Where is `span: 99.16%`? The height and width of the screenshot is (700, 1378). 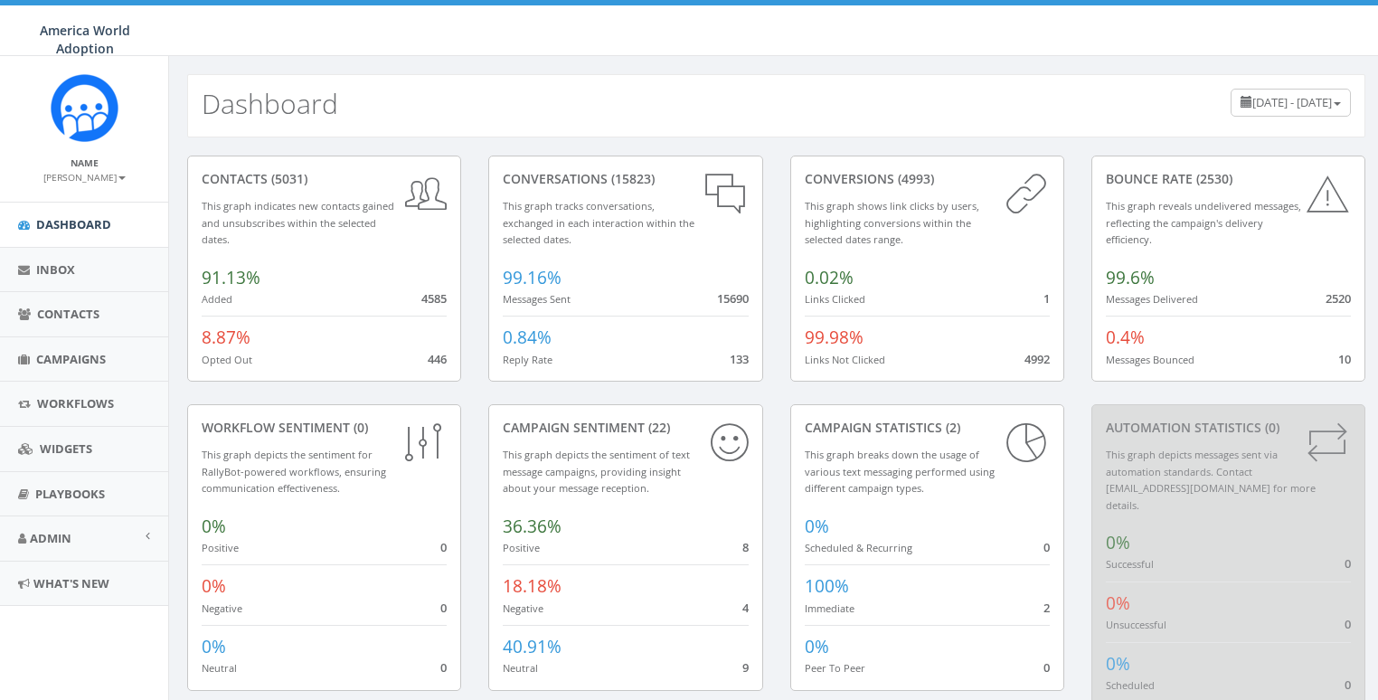 span: 99.16% is located at coordinates (532, 278).